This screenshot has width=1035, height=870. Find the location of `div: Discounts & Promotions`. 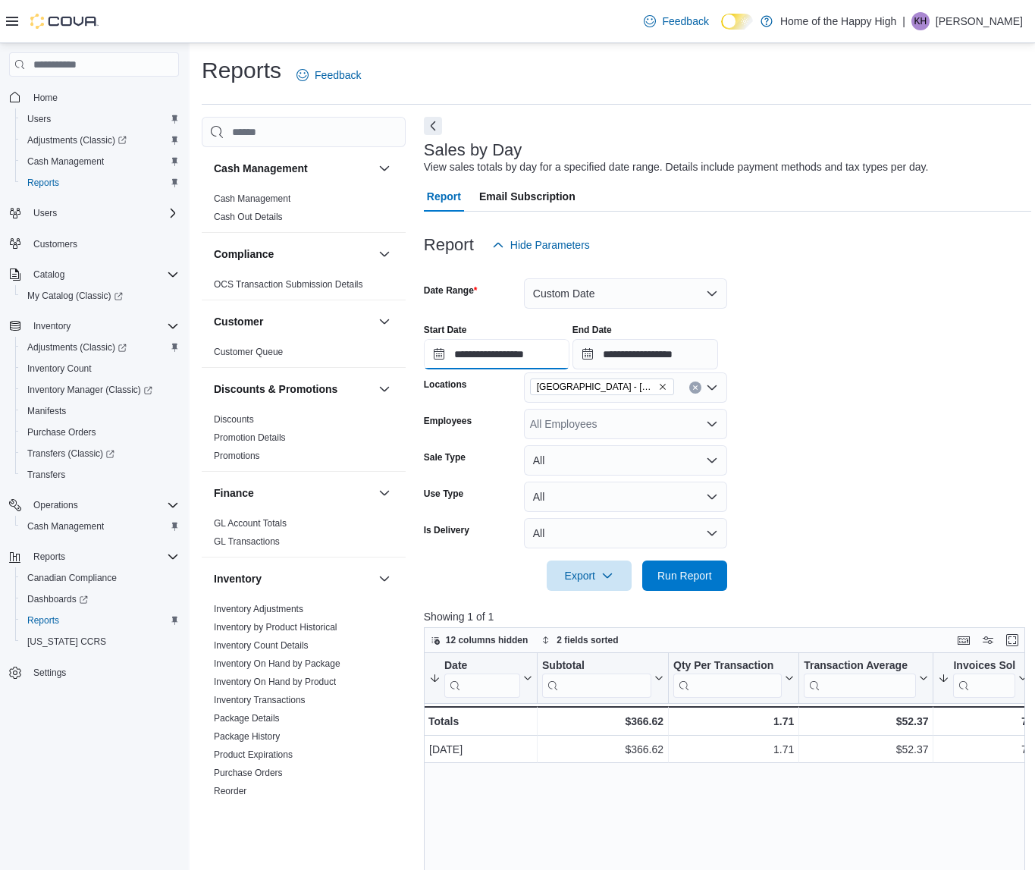

div: Discounts & Promotions is located at coordinates (303, 441).